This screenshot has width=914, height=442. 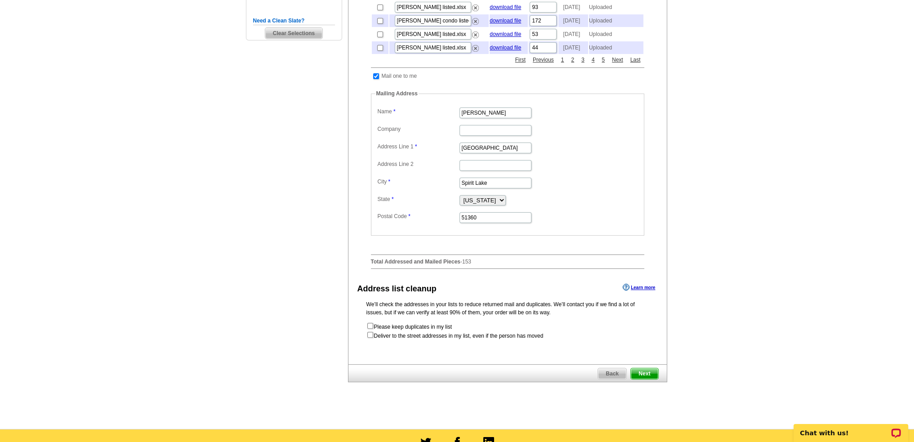 I want to click on label: Postal Code, so click(x=418, y=216).